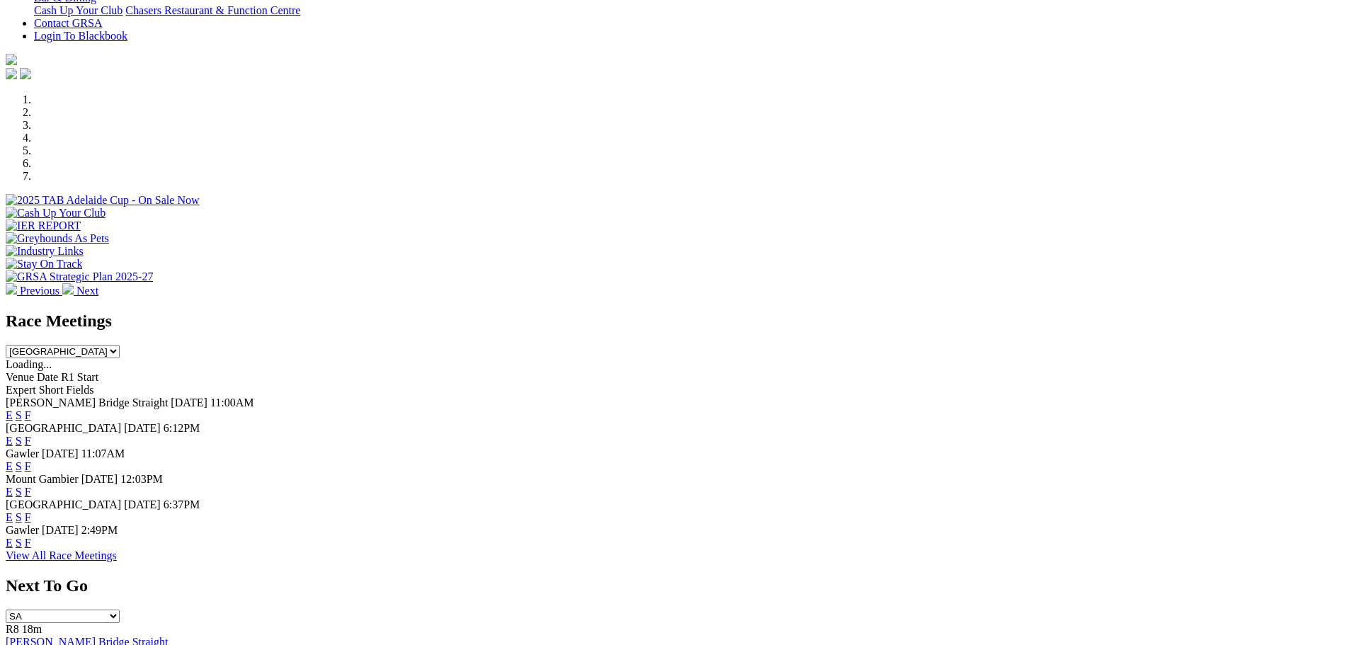  What do you see at coordinates (87, 290) in the screenshot?
I see `span: Next` at bounding box center [87, 290].